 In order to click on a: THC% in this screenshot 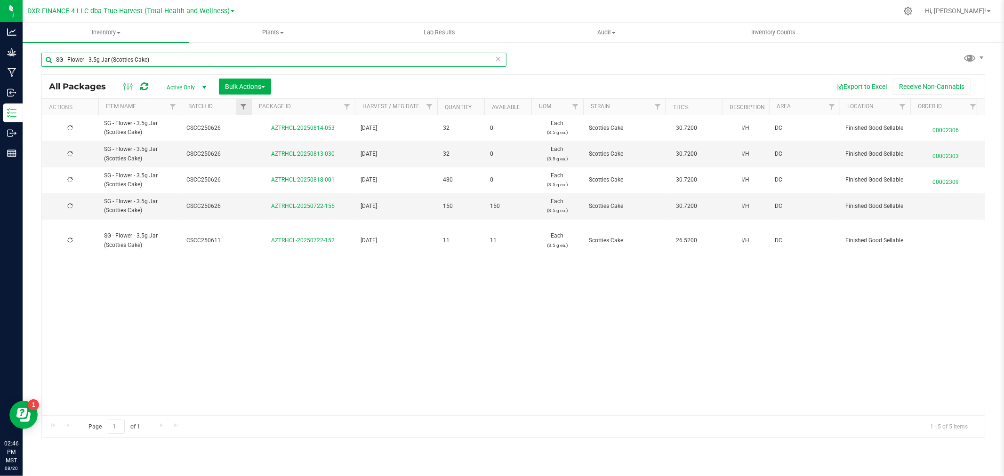, I will do `click(681, 107)`.